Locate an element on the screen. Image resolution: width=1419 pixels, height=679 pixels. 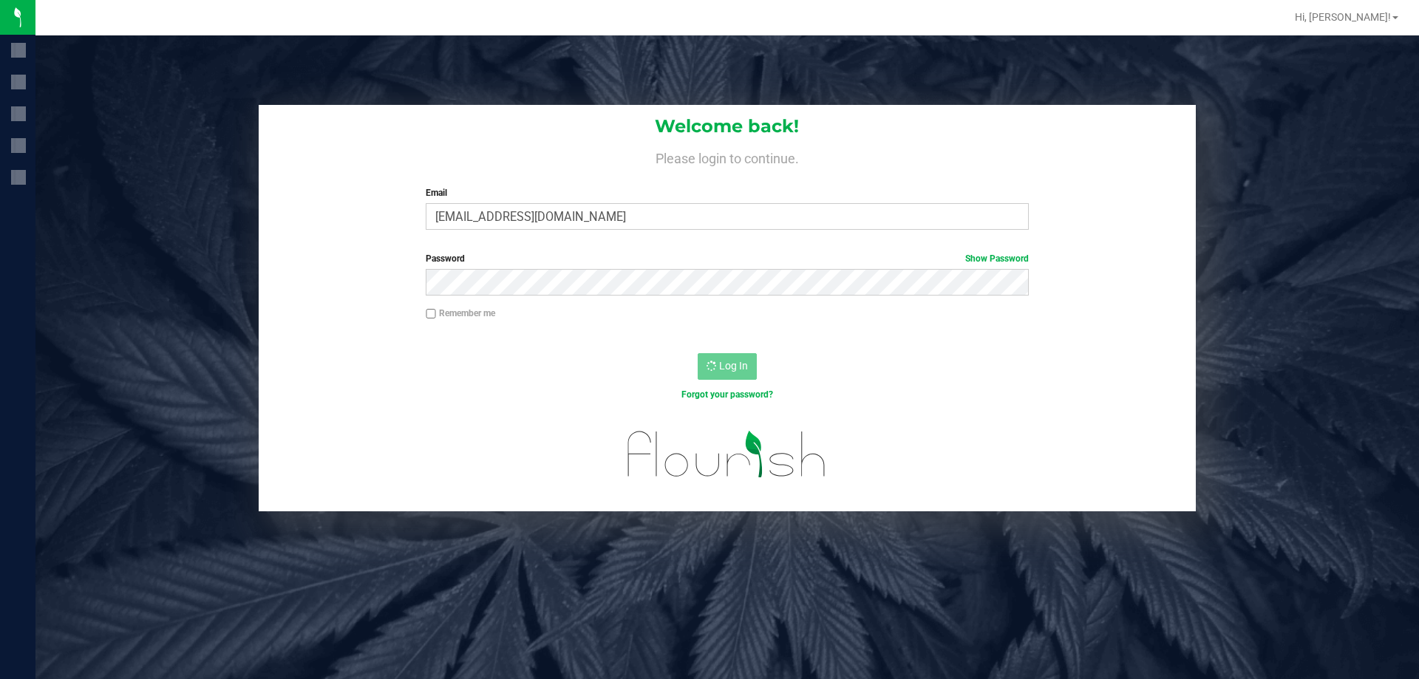
a: Show Password is located at coordinates (997, 259).